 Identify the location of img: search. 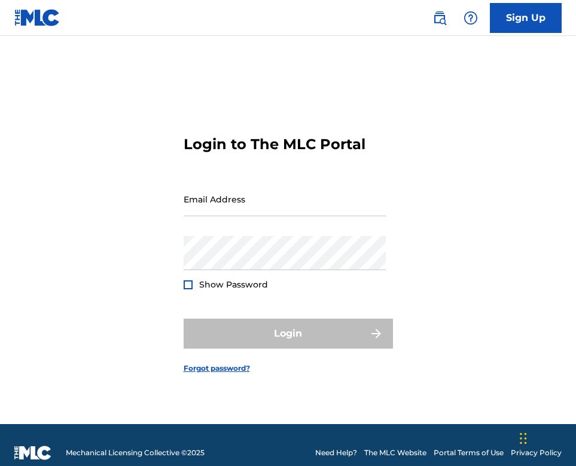
(440, 18).